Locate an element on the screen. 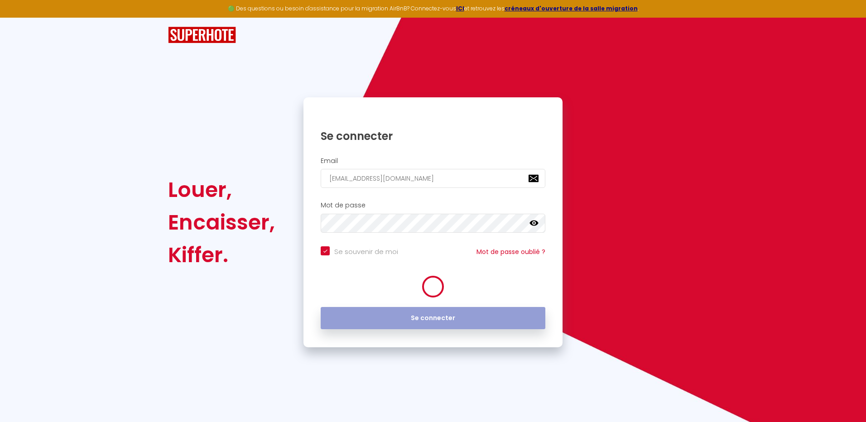 The image size is (866, 422). h1: Se connecter is located at coordinates (433, 136).